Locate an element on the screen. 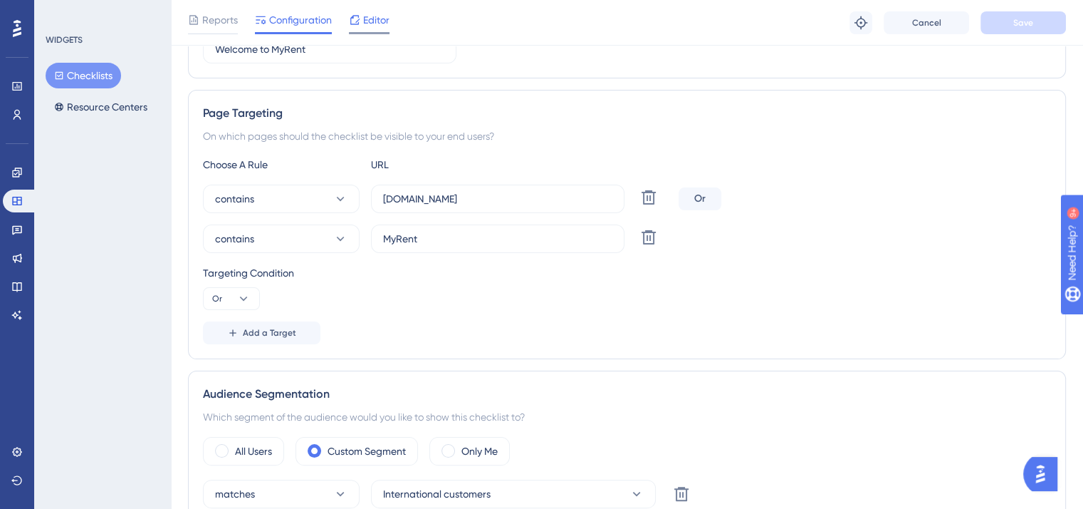 This screenshot has width=1083, height=509. span: Need Help? is located at coordinates (61, 12).